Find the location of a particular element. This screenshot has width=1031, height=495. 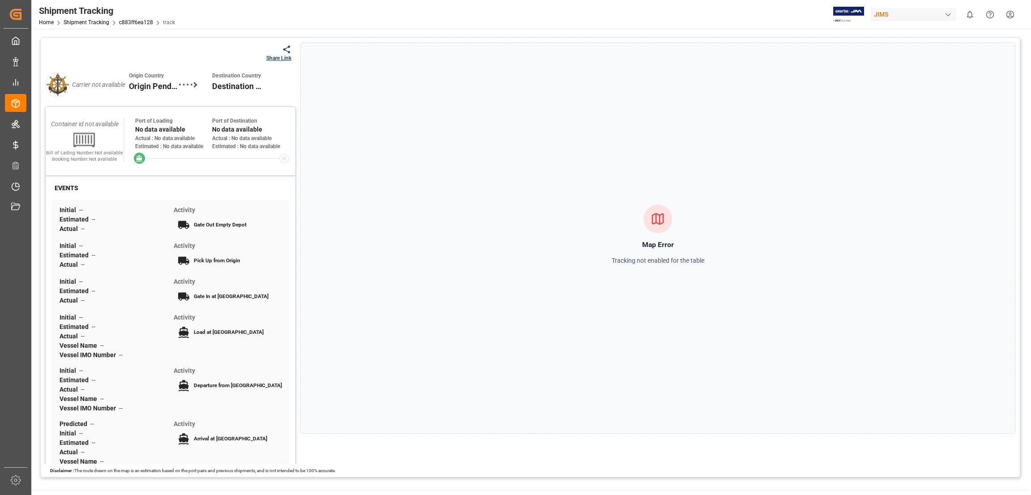

button: Help Center is located at coordinates (990, 14).